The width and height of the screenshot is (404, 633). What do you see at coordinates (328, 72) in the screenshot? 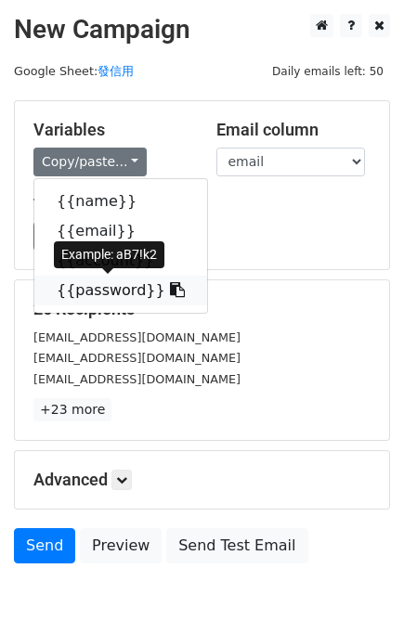
I see `span: Daily emails left: 50` at bounding box center [328, 72].